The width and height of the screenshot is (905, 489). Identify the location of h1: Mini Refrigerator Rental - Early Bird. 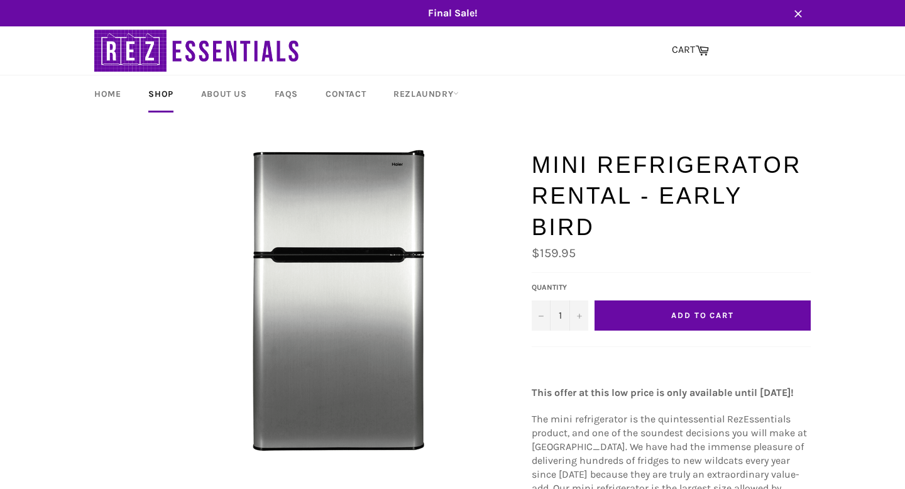
(671, 196).